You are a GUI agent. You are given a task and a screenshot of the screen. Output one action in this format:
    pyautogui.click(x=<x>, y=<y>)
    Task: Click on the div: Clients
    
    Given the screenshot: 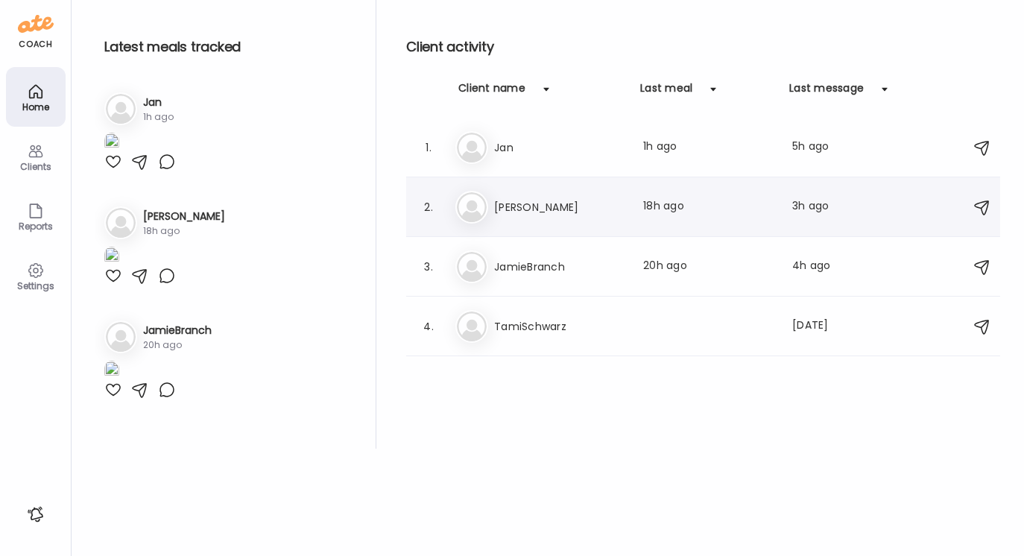 What is the action you would take?
    pyautogui.click(x=36, y=166)
    